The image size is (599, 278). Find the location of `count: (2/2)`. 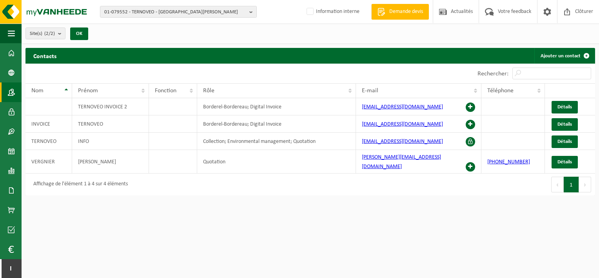

count: (2/2) is located at coordinates (49, 33).